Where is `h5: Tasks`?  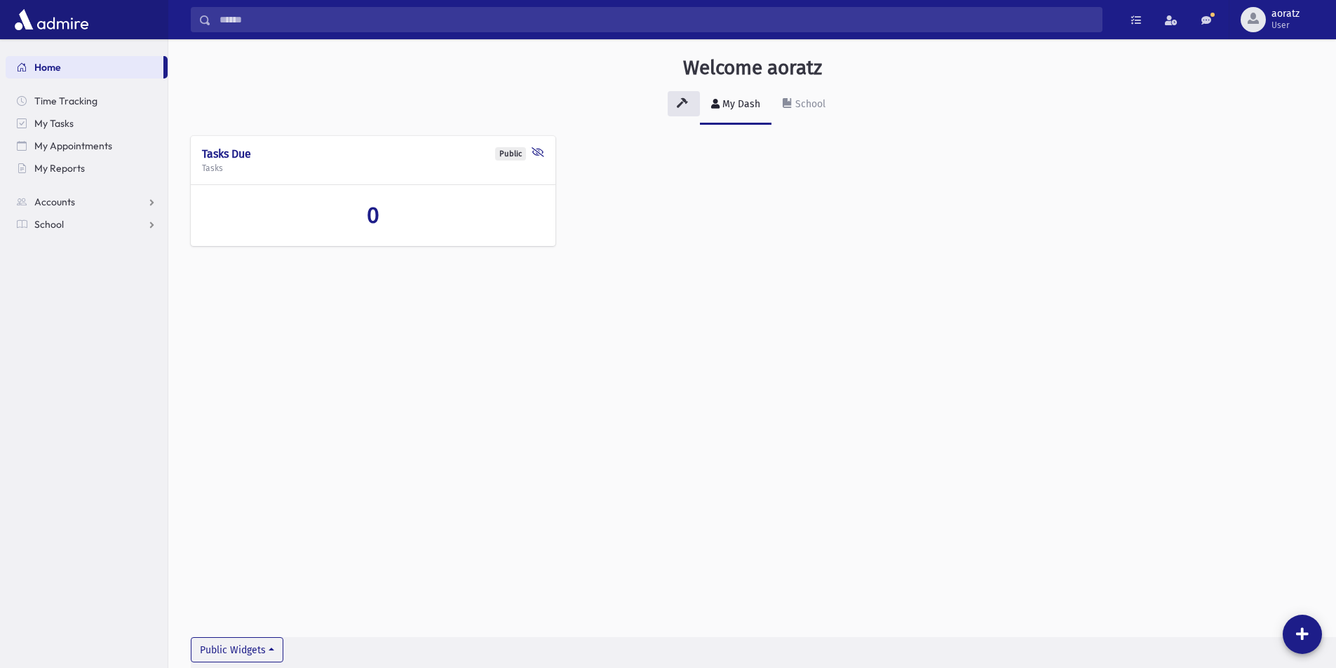 h5: Tasks is located at coordinates (373, 168).